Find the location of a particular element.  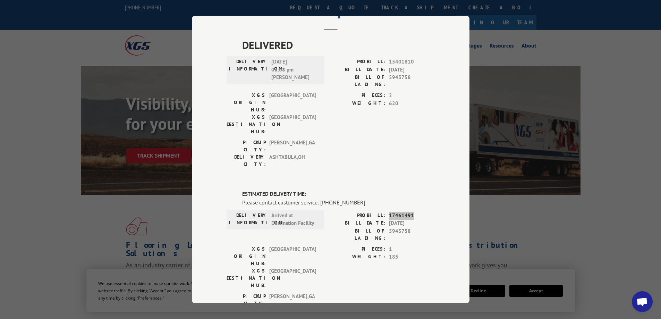

label: ESTIMATED DELIVERY TIME: is located at coordinates (338, 194).